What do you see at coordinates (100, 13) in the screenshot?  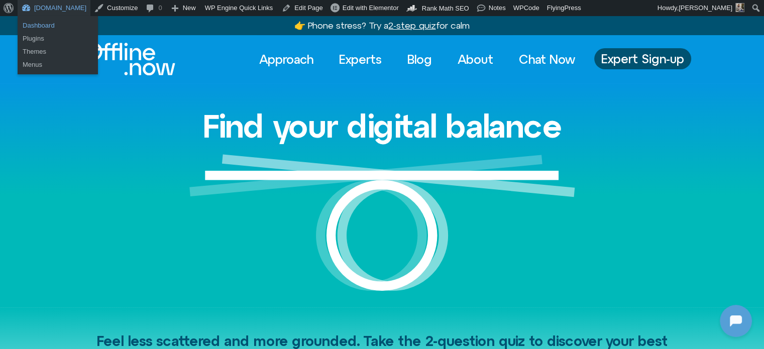 I see `button: Expand Header Button` at bounding box center [100, 13].